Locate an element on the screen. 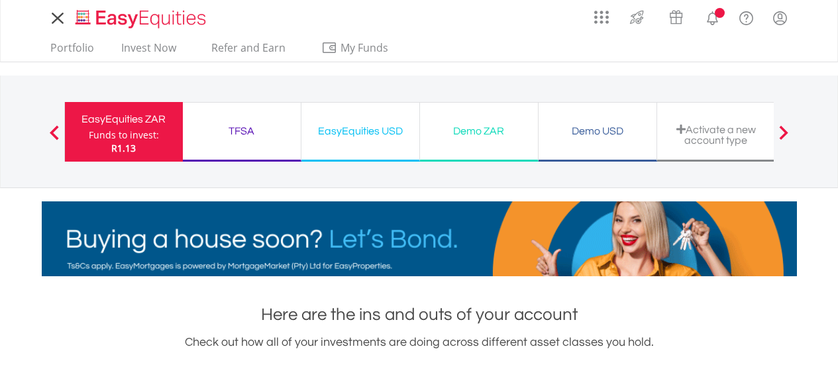 This screenshot has width=838, height=365. img: grid-menu-icon.svg is located at coordinates (602, 17).